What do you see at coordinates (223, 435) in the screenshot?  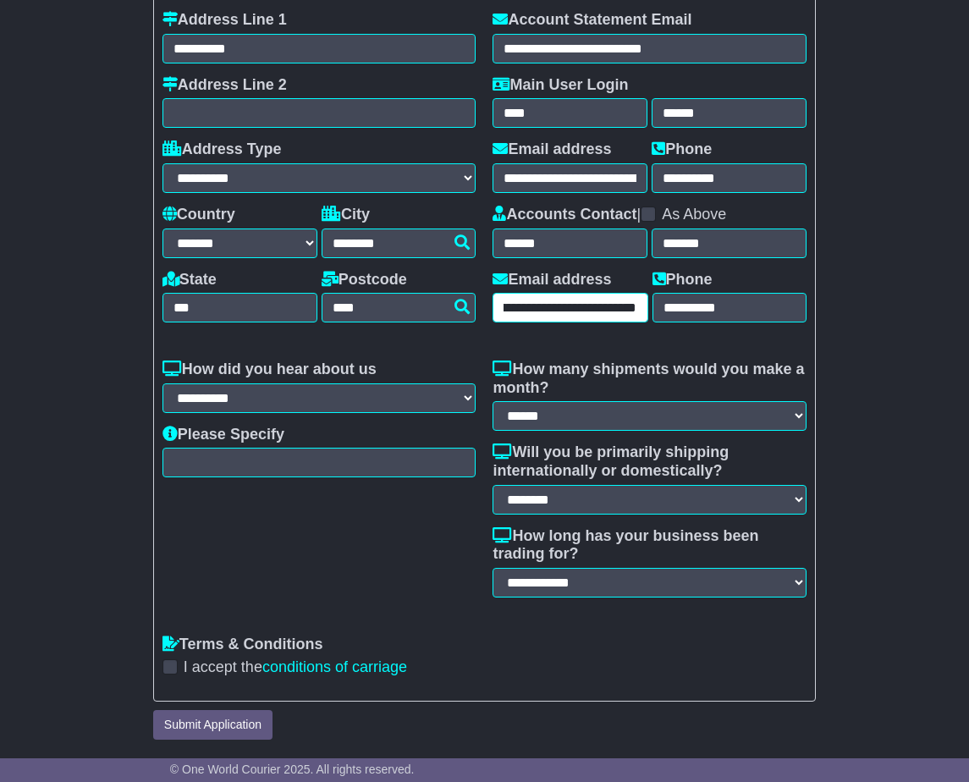 I see `label: Please Specify` at bounding box center [223, 435].